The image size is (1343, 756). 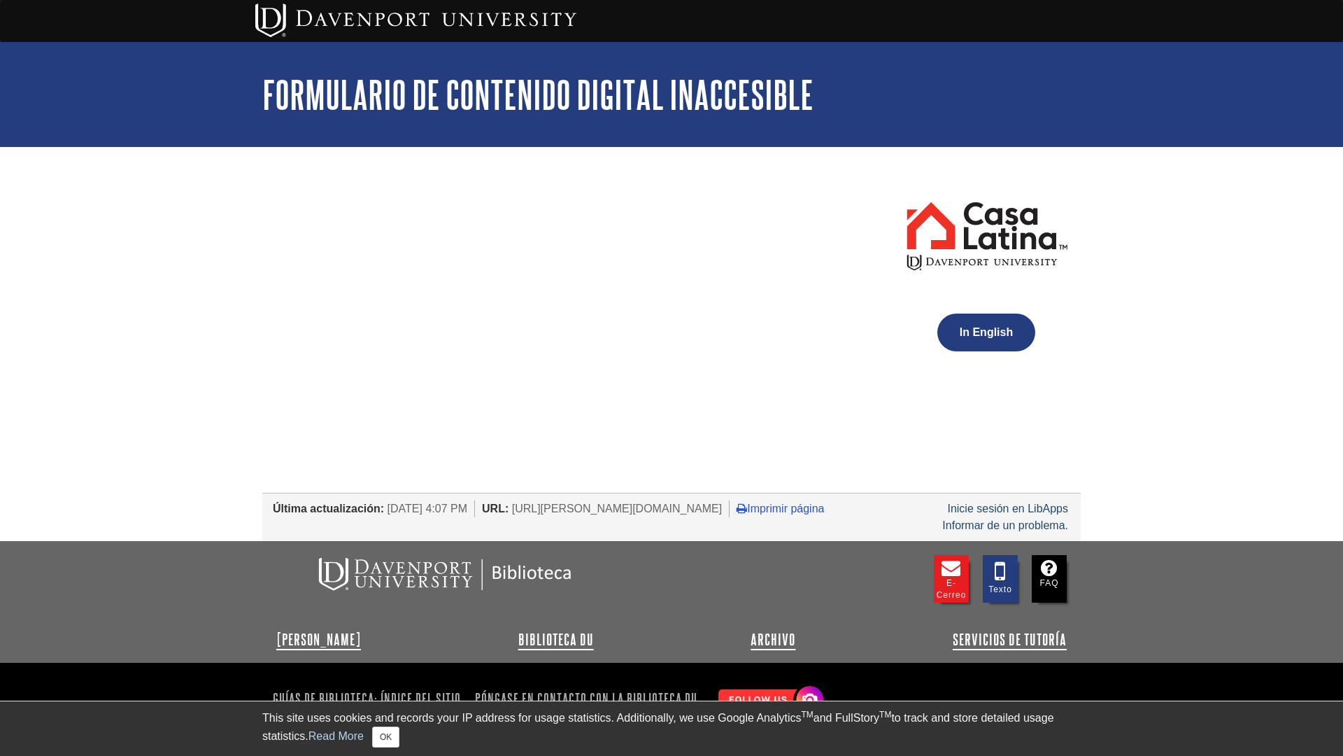 I want to click on a: Servicios de tutoría, so click(x=1010, y=640).